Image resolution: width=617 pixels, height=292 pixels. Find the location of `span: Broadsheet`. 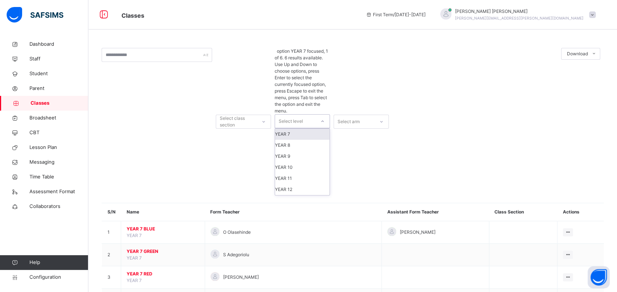

span: Broadsheet is located at coordinates (59, 118).